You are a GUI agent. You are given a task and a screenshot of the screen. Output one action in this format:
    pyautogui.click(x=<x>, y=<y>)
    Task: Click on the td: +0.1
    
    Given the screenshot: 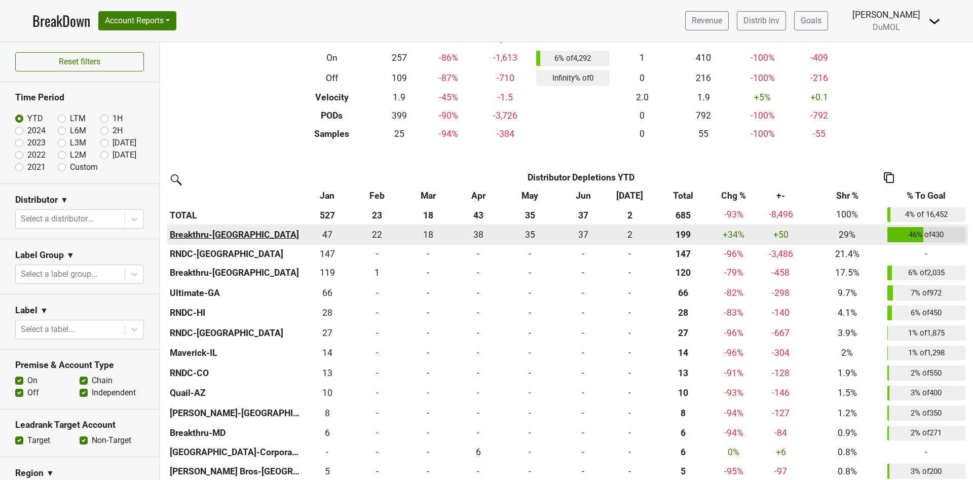 What is the action you would take?
    pyautogui.click(x=819, y=97)
    